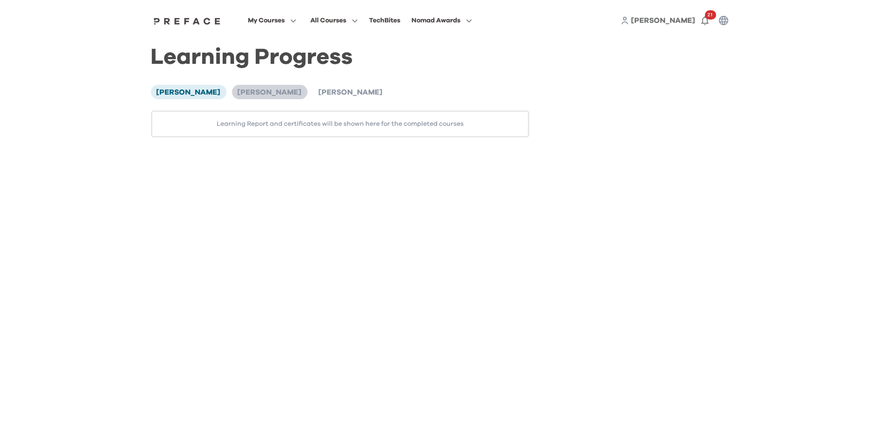 This screenshot has height=444, width=884. Describe the element at coordinates (436, 20) in the screenshot. I see `span: Nomad Awards` at that location.